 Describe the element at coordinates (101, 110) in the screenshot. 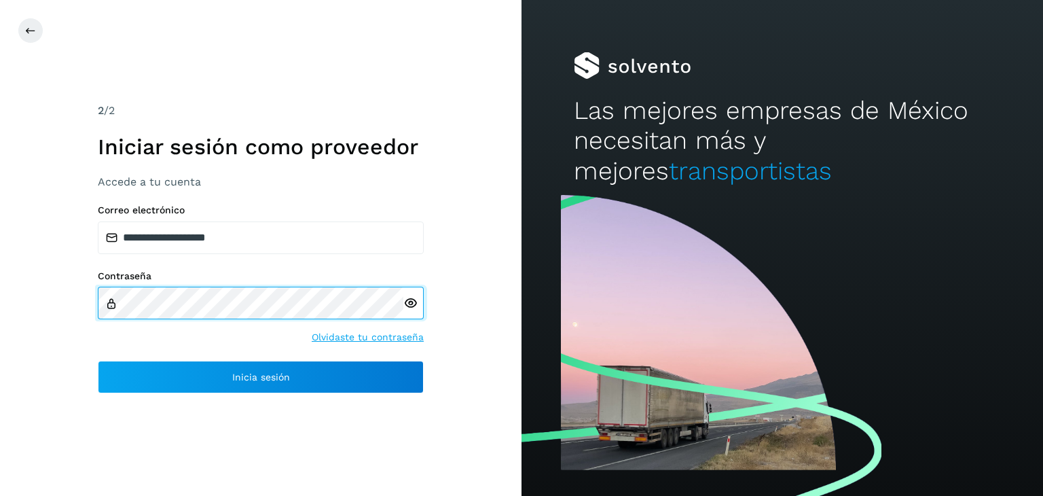

I see `span: 2` at that location.